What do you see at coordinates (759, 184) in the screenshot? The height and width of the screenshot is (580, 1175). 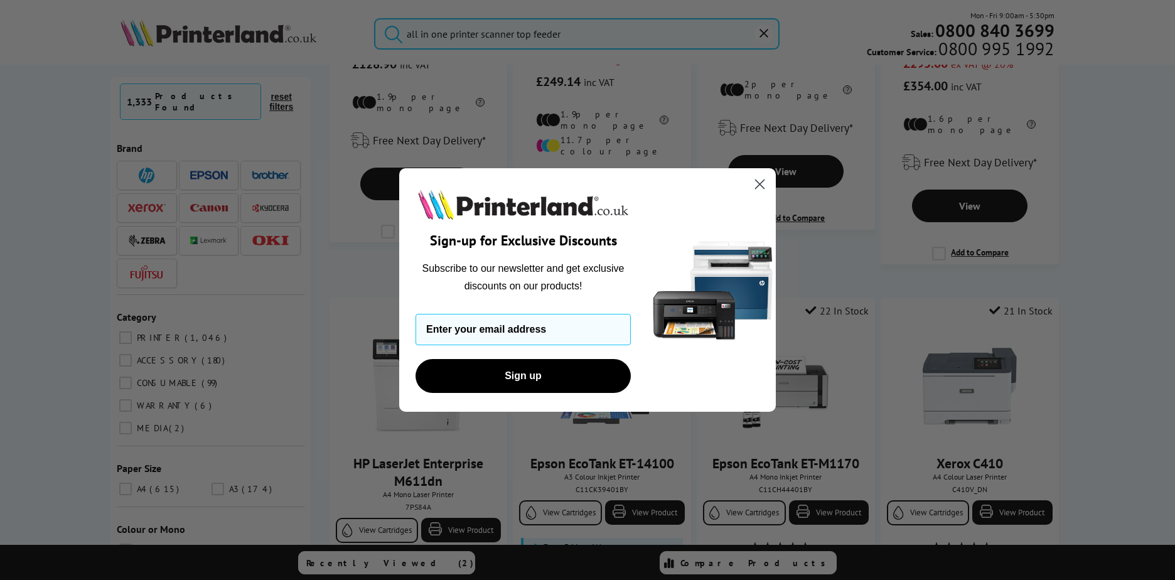 I see `button: Close dialog` at bounding box center [759, 184].